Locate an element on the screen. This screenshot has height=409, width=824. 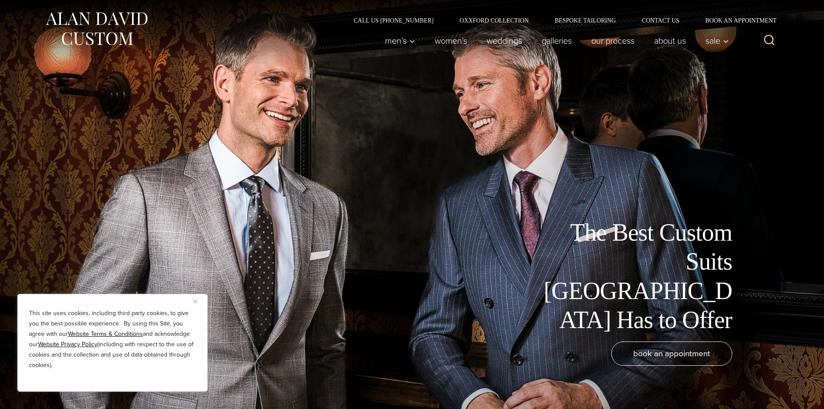
img: Alan David Custom is located at coordinates (96, 29).